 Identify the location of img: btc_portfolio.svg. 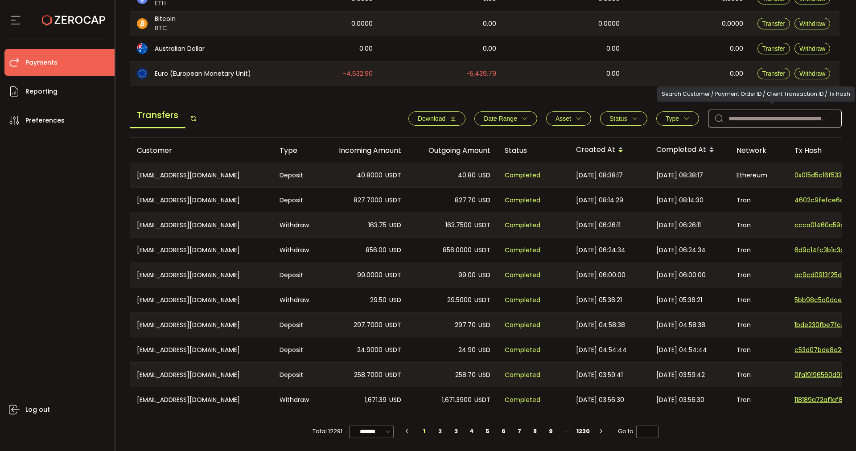
(142, 24).